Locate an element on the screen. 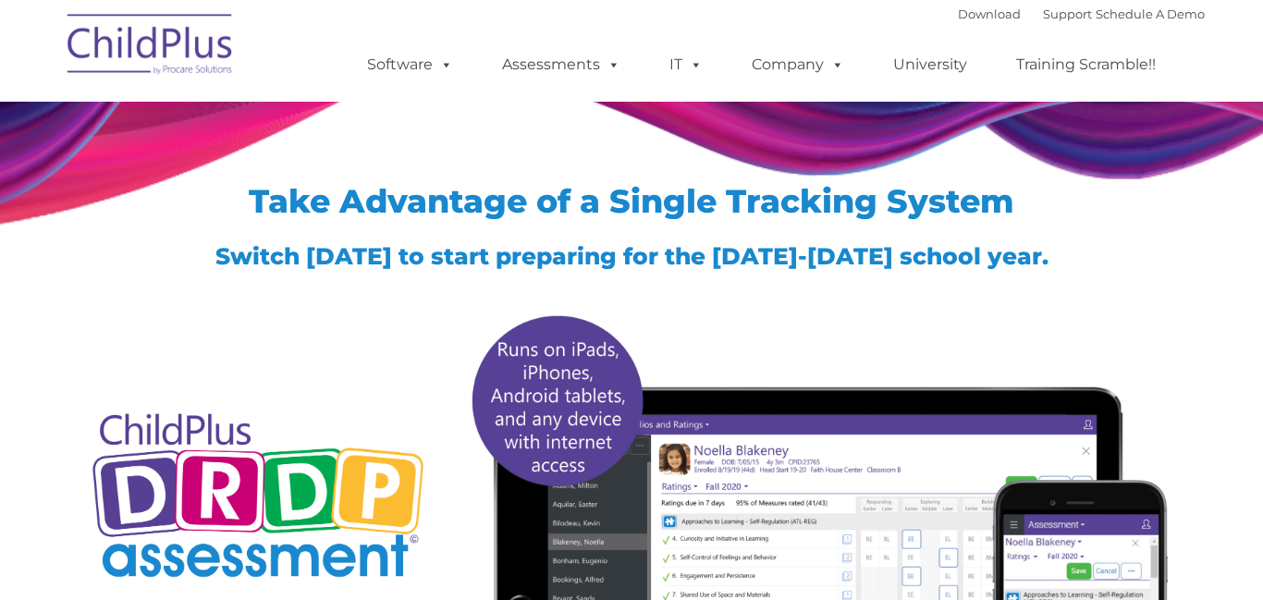 This screenshot has width=1263, height=600. a: Download is located at coordinates (989, 14).